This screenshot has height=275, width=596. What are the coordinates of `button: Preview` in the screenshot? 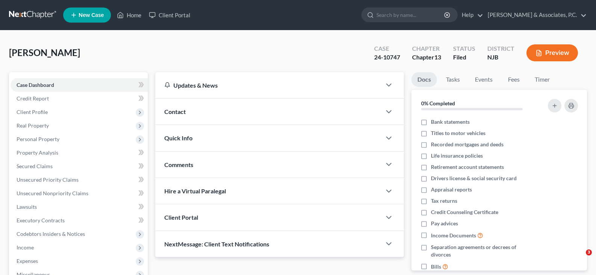 It's located at (552, 53).